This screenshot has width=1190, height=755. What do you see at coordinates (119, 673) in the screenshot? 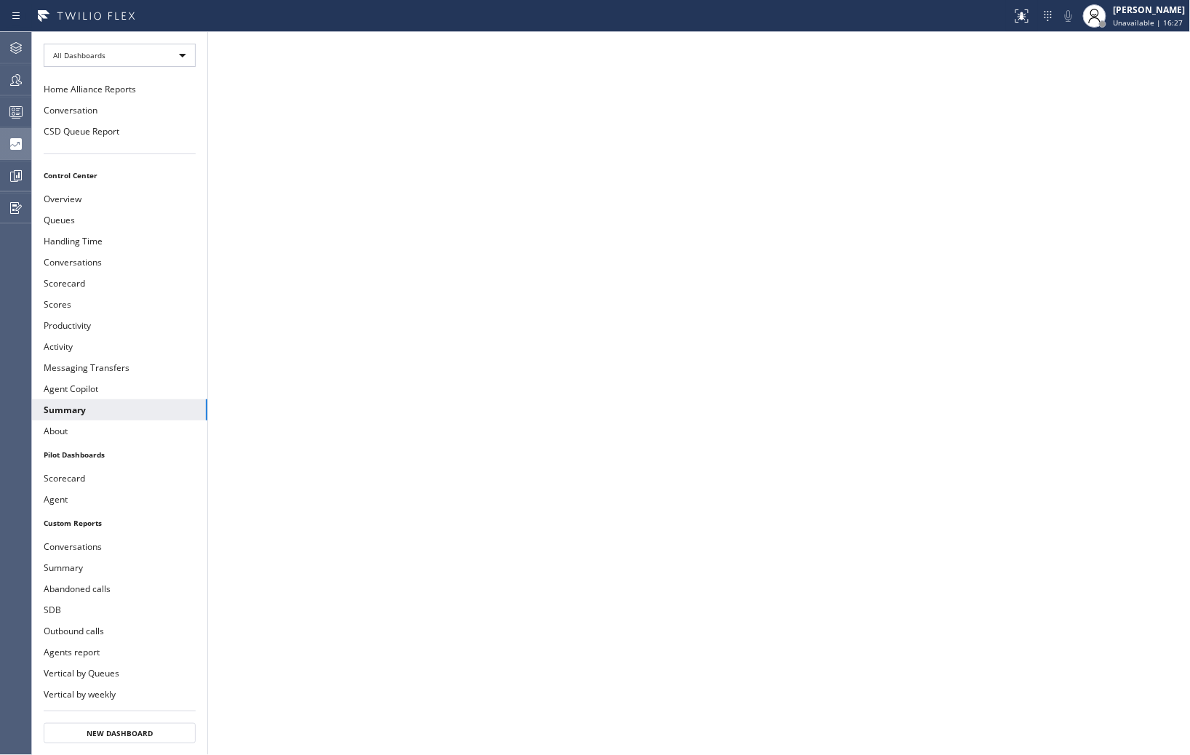
I see `button: Vertical by Queues` at bounding box center [119, 673].